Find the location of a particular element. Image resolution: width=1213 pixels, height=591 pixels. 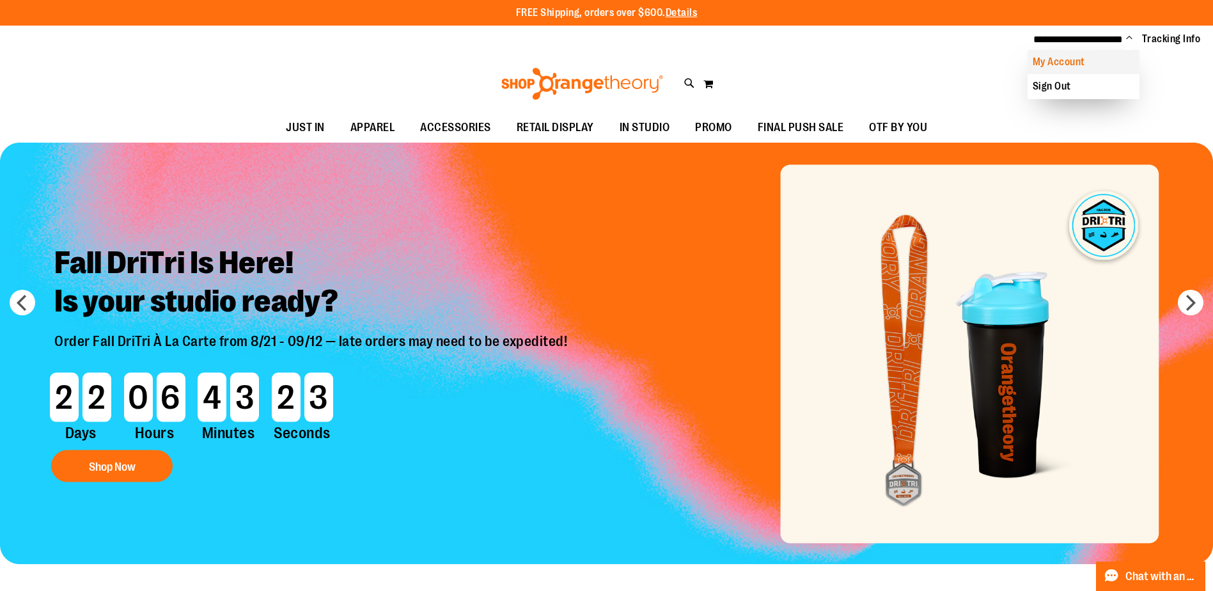

span: Days is located at coordinates (81, 432).